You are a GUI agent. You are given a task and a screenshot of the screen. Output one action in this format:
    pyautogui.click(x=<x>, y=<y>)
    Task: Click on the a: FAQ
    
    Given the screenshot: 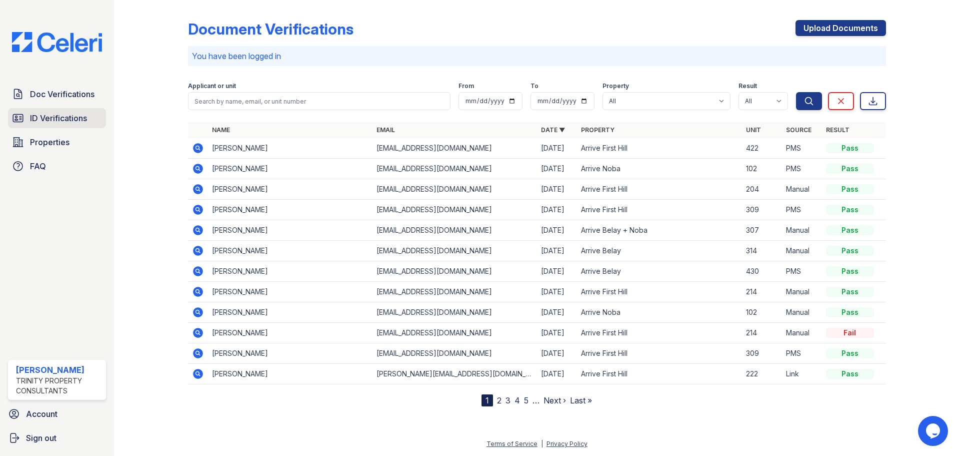 What is the action you would take?
    pyautogui.click(x=57, y=166)
    